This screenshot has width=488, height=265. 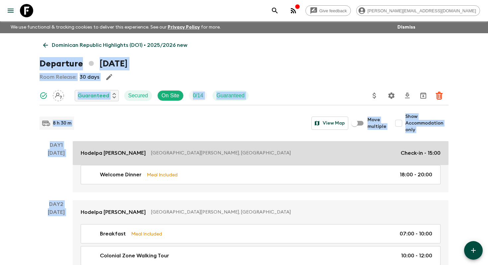 I want to click on p: Check-in - 15:00, so click(x=420, y=153).